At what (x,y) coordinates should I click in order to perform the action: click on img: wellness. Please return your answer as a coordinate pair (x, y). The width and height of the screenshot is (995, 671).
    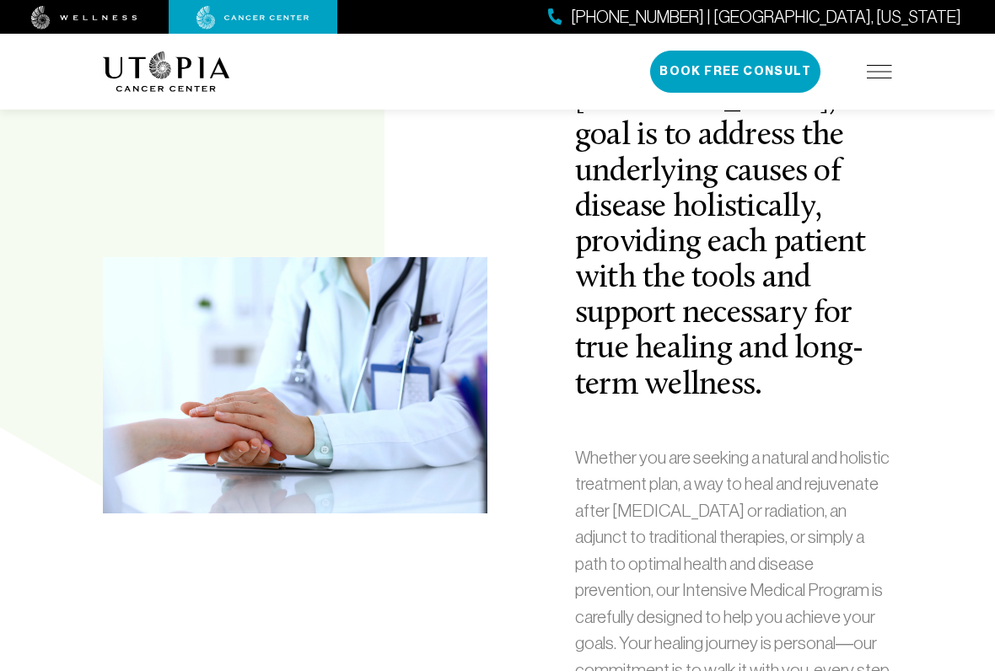
    Looking at the image, I should click on (84, 18).